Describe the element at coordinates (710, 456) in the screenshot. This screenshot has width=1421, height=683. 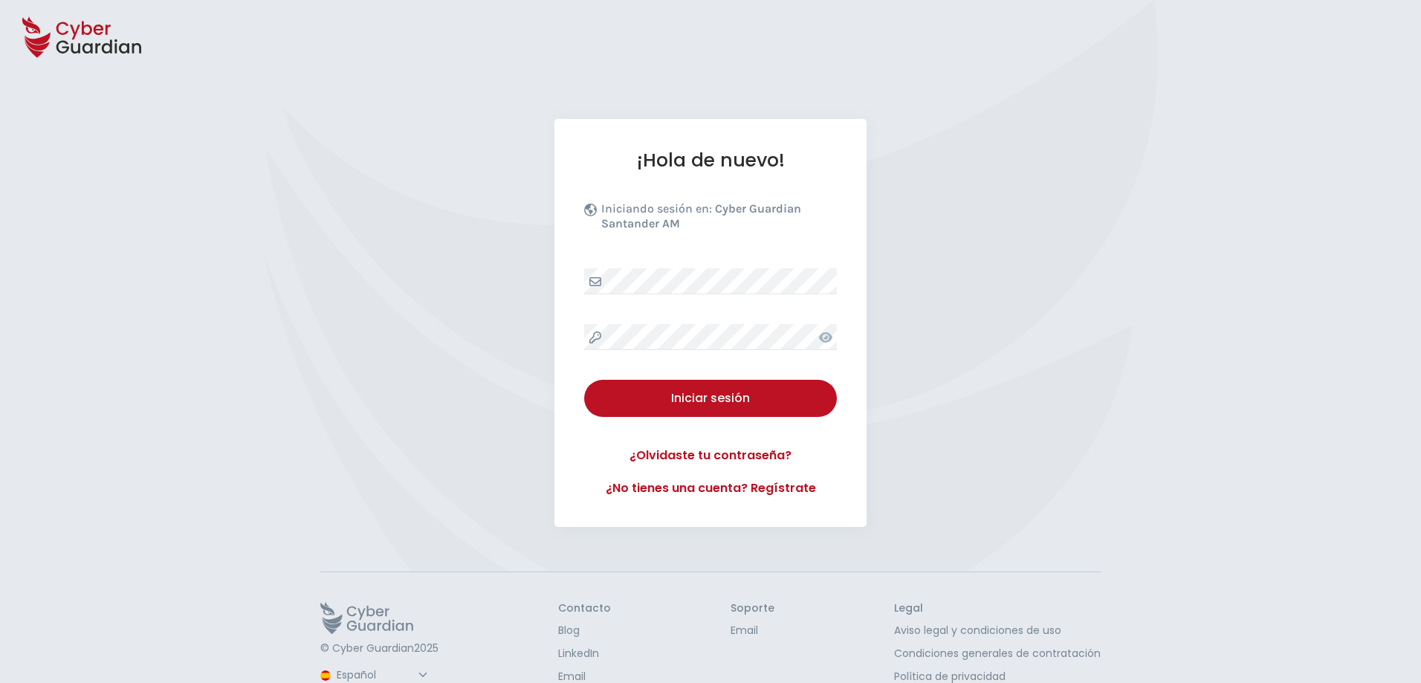
I see `a: ¿Olvidaste tu contraseña?` at that location.